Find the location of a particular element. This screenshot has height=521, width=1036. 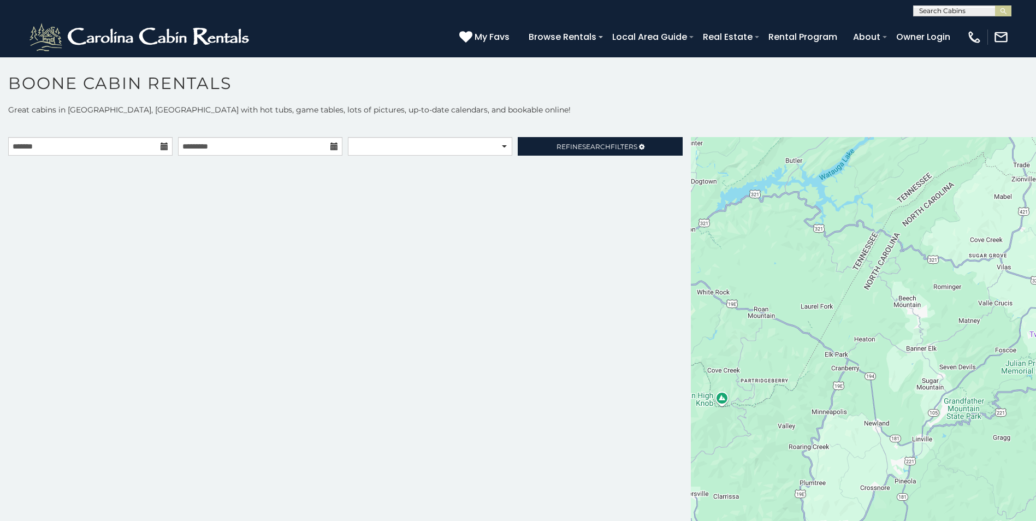

img: phone-regular-white.png is located at coordinates (975, 37).